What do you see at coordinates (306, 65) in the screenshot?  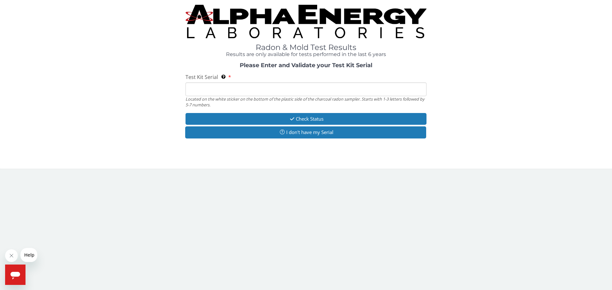 I see `strong: Please Enter and Validate your Test Kit Serial` at bounding box center [306, 65].